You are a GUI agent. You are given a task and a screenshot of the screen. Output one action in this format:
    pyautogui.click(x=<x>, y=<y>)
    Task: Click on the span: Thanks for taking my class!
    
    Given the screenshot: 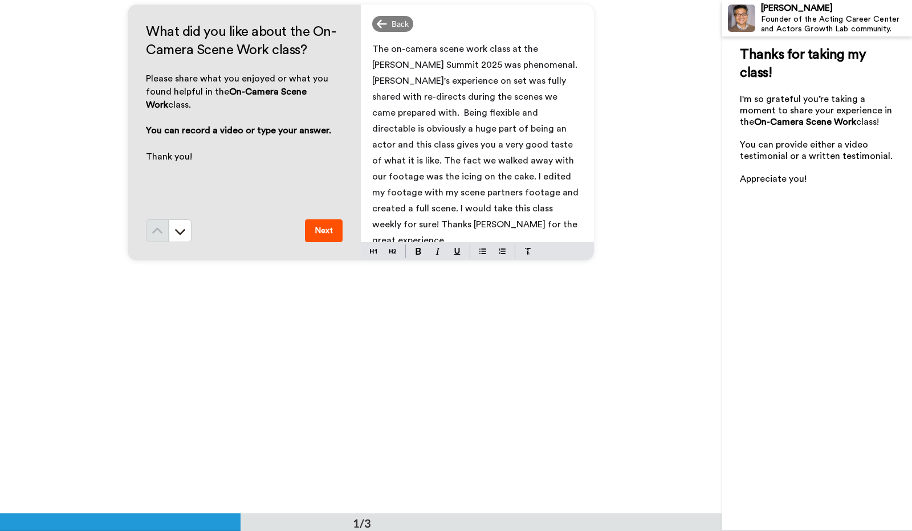 What is the action you would take?
    pyautogui.click(x=804, y=64)
    